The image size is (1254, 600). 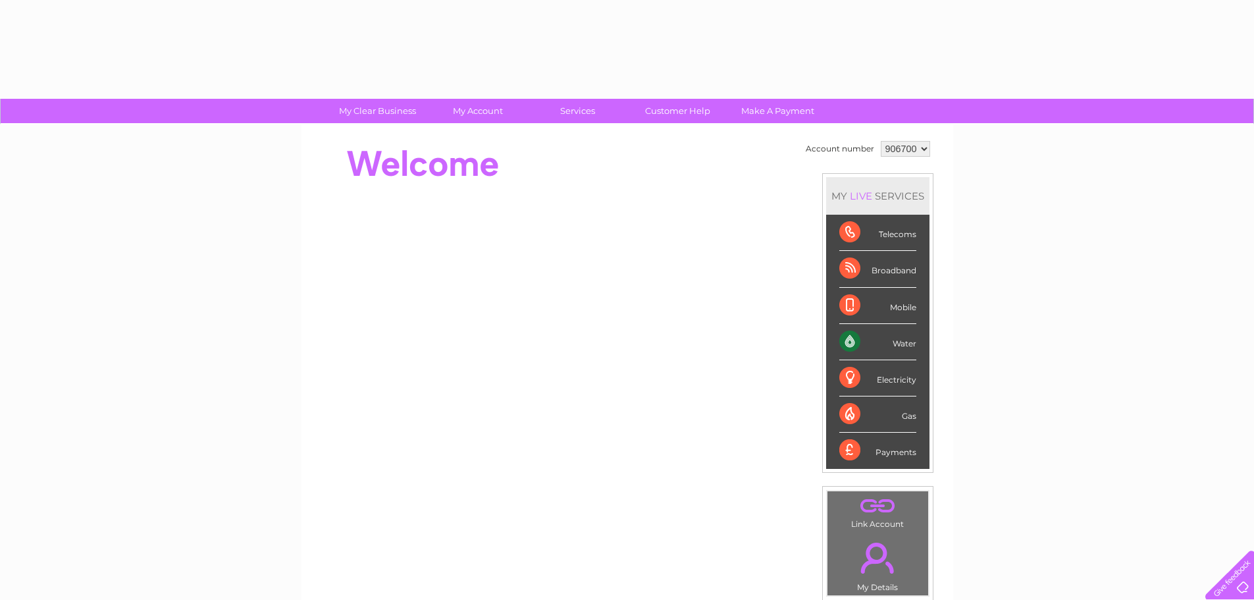 I want to click on a: My Account, so click(x=477, y=111).